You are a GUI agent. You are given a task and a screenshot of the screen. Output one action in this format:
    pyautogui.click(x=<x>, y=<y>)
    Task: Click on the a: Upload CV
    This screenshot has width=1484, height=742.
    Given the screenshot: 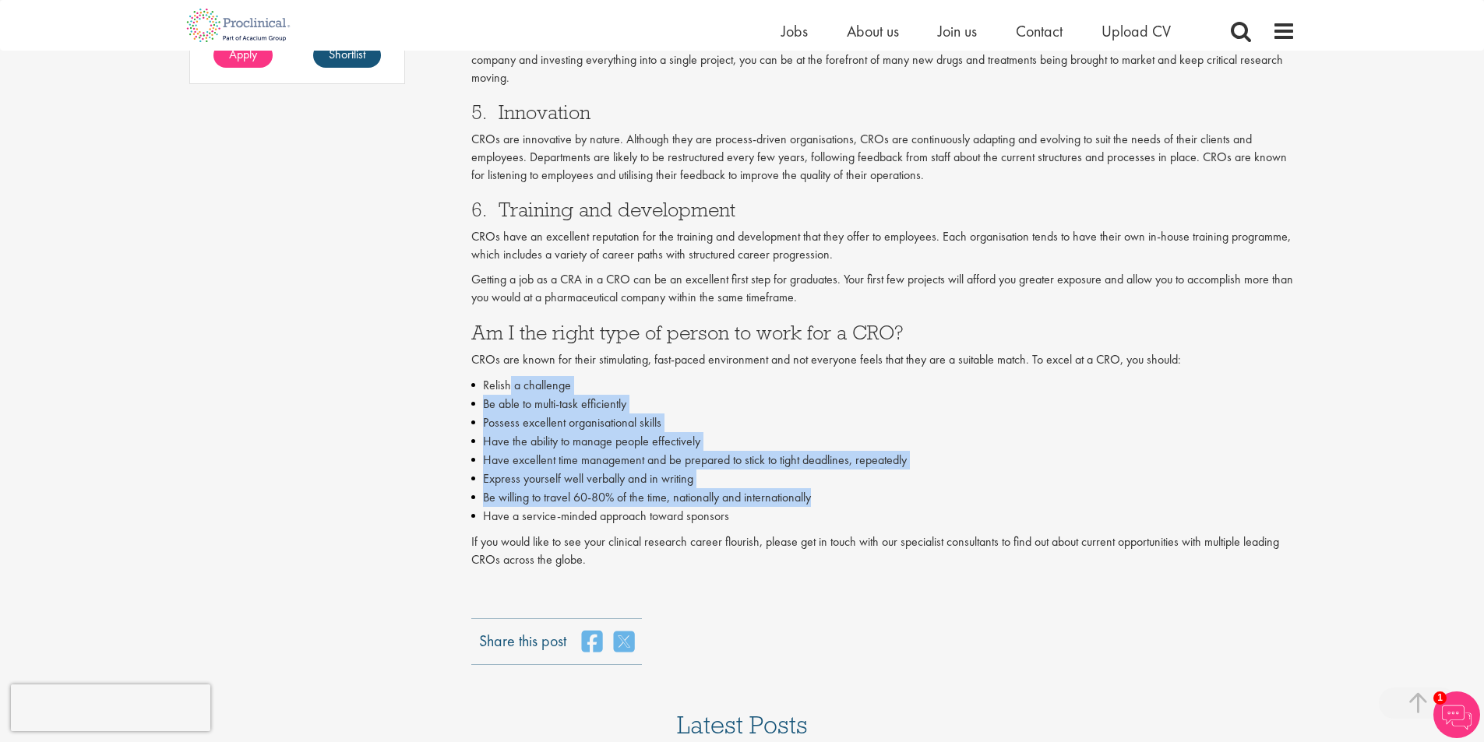 What is the action you would take?
    pyautogui.click(x=1136, y=31)
    